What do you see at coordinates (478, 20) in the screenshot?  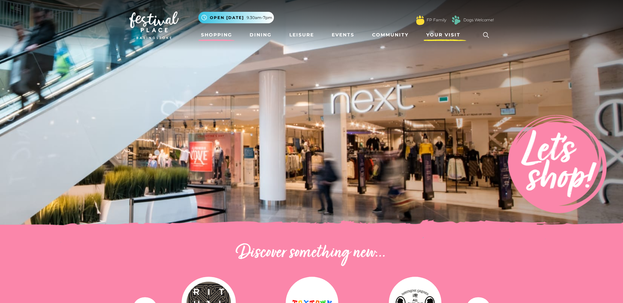 I see `a: Dogs Welcome!` at bounding box center [478, 20].